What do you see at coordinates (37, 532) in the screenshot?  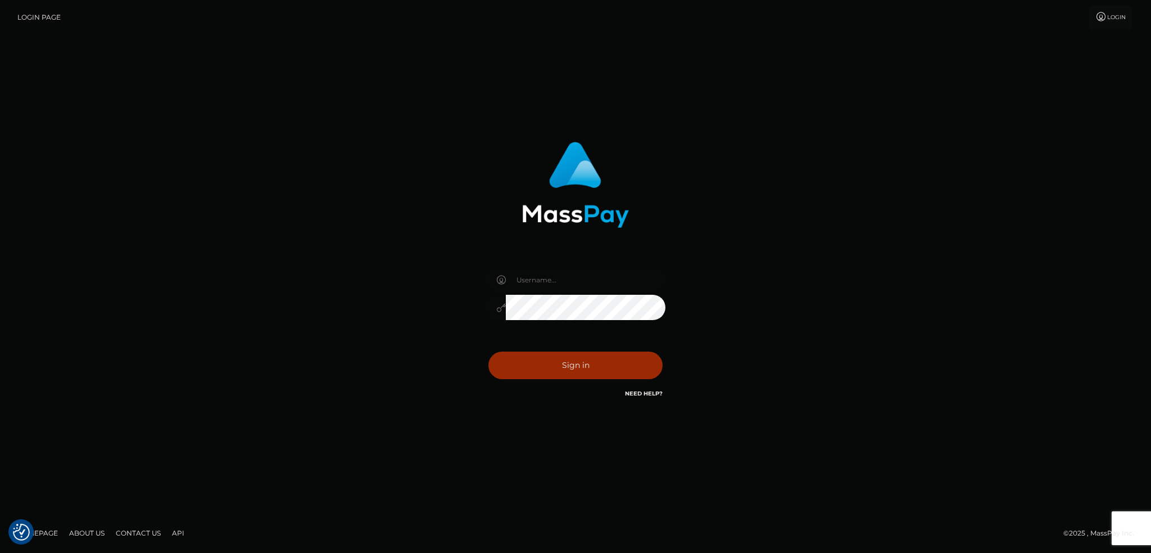 I see `a: Homepage` at bounding box center [37, 532].